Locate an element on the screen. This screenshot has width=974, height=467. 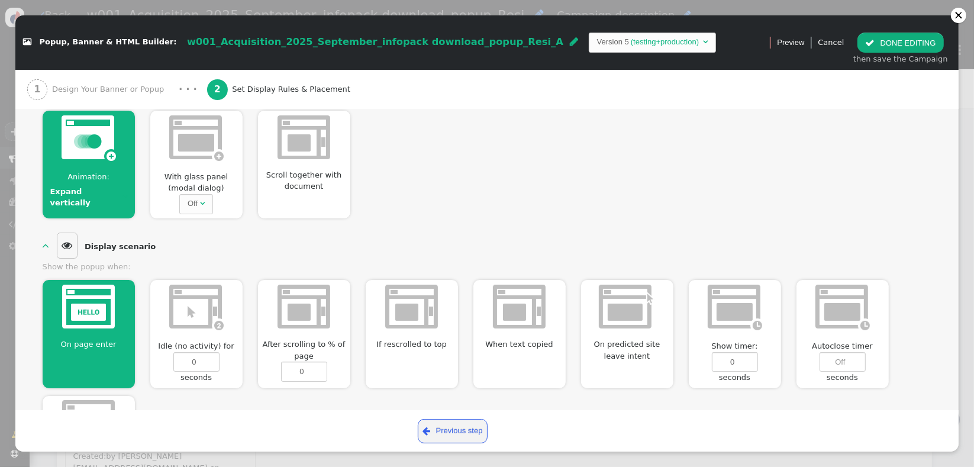
td: Version 5 is located at coordinates (613, 42).